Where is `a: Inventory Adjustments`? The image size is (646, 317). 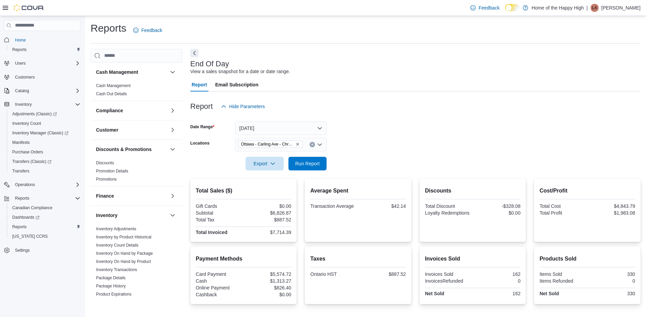
a: Inventory Adjustments is located at coordinates (116, 229).